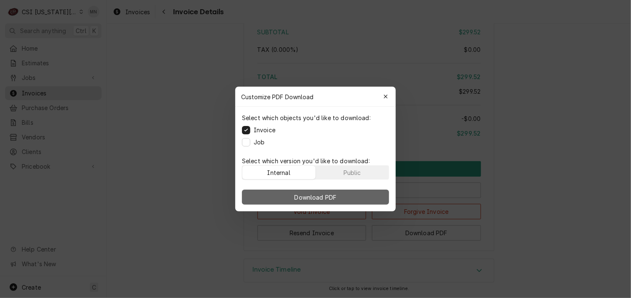 The height and width of the screenshot is (298, 631). What do you see at coordinates (316, 161) in the screenshot?
I see `p: Select which version you'd like to download:` at bounding box center [316, 161].